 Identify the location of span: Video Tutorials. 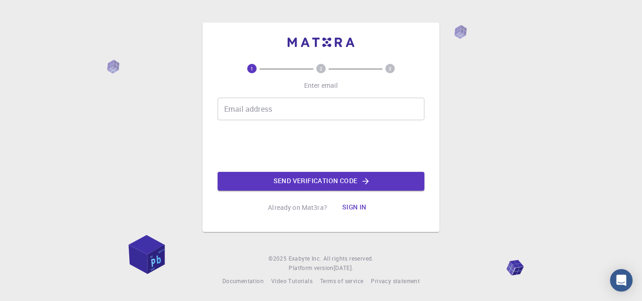
(292, 281).